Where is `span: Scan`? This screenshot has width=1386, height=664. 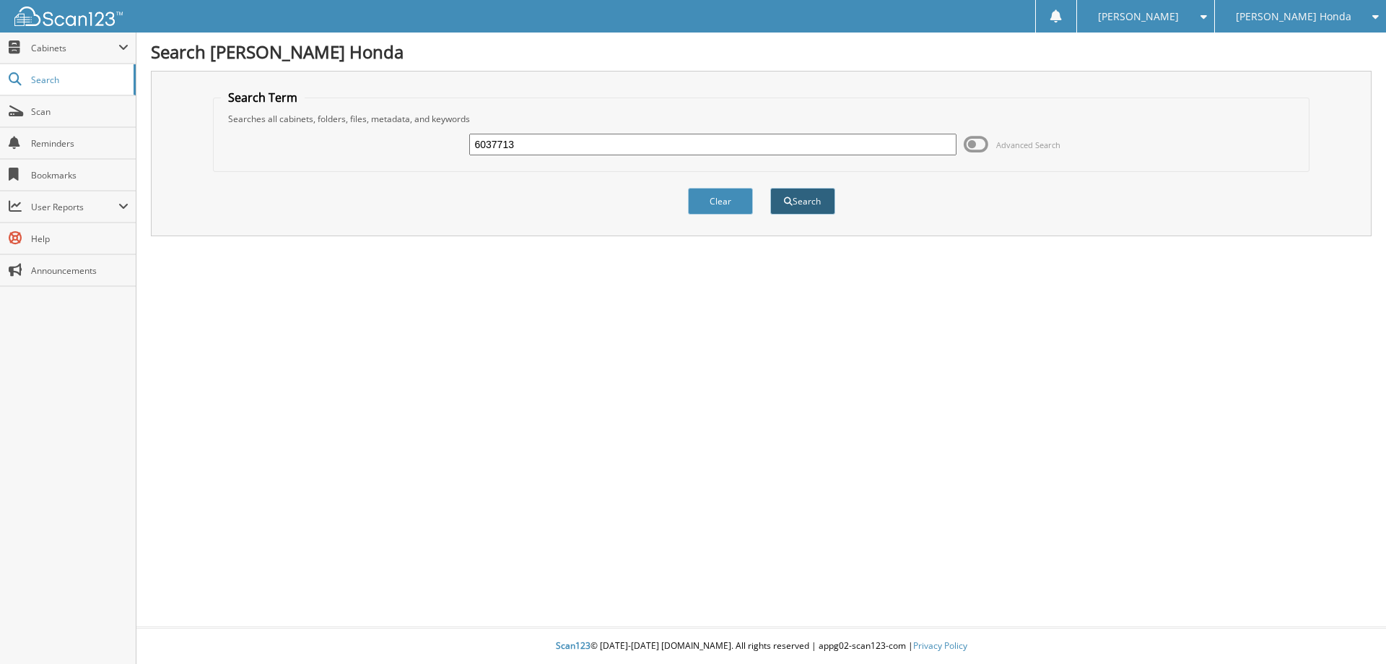
span: Scan is located at coordinates (79, 111).